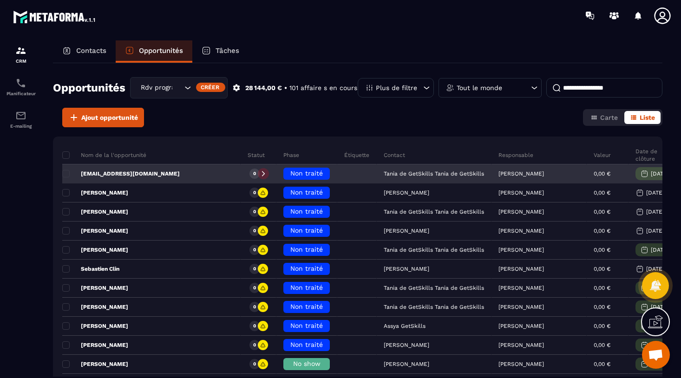 This screenshot has height=378, width=681. I want to click on span: Ajout opportunité, so click(110, 117).